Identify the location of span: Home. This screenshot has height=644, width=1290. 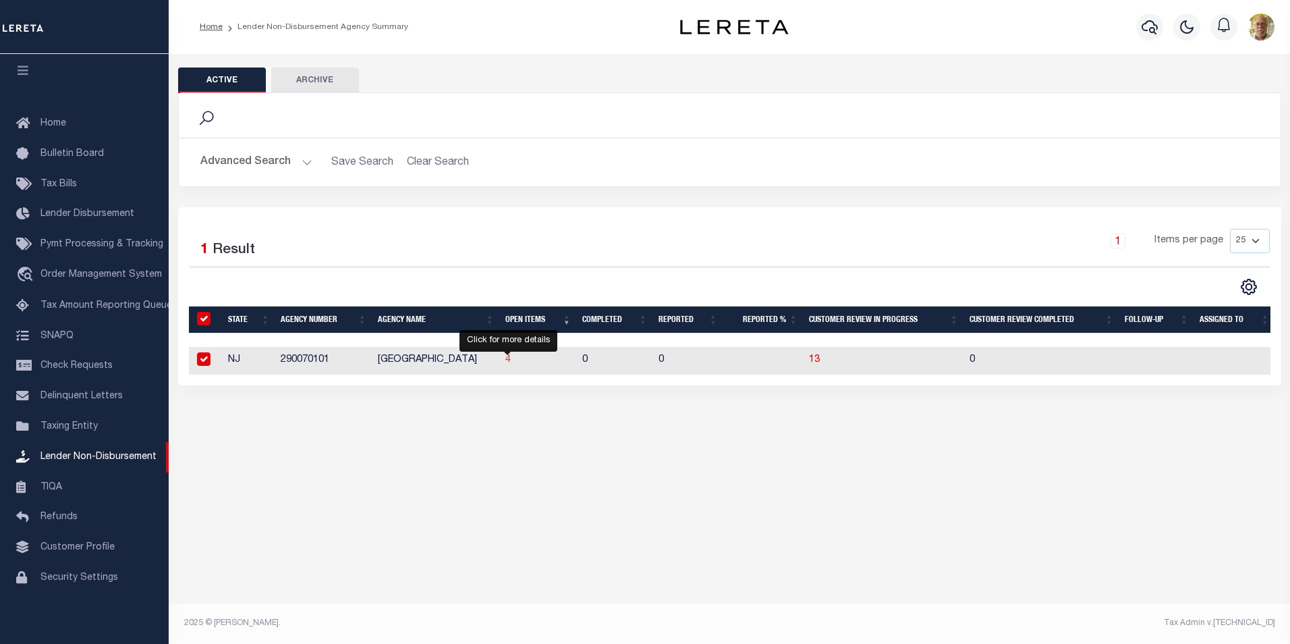
(53, 123).